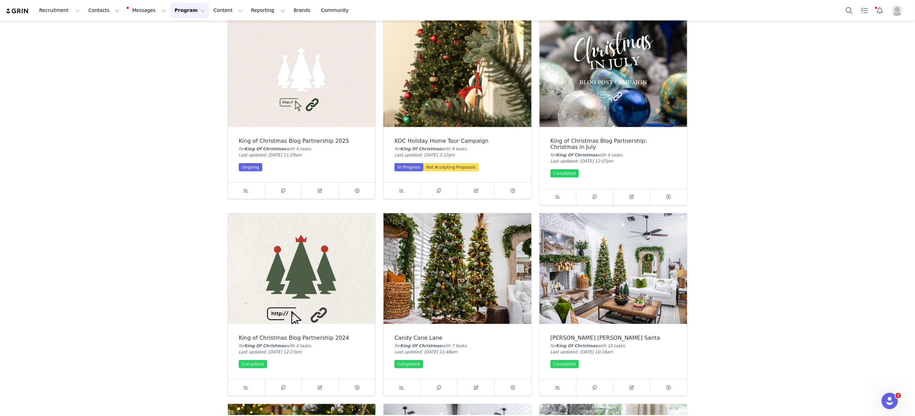 This screenshot has height=416, width=915. Describe the element at coordinates (457, 338) in the screenshot. I see `div: Candy Cane Lane` at that location.